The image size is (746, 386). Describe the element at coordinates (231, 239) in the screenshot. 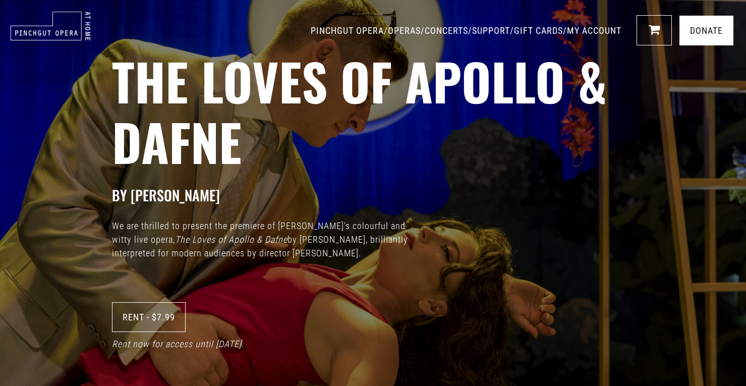

I see `i: The Loves of Apollo & Dafne` at that location.